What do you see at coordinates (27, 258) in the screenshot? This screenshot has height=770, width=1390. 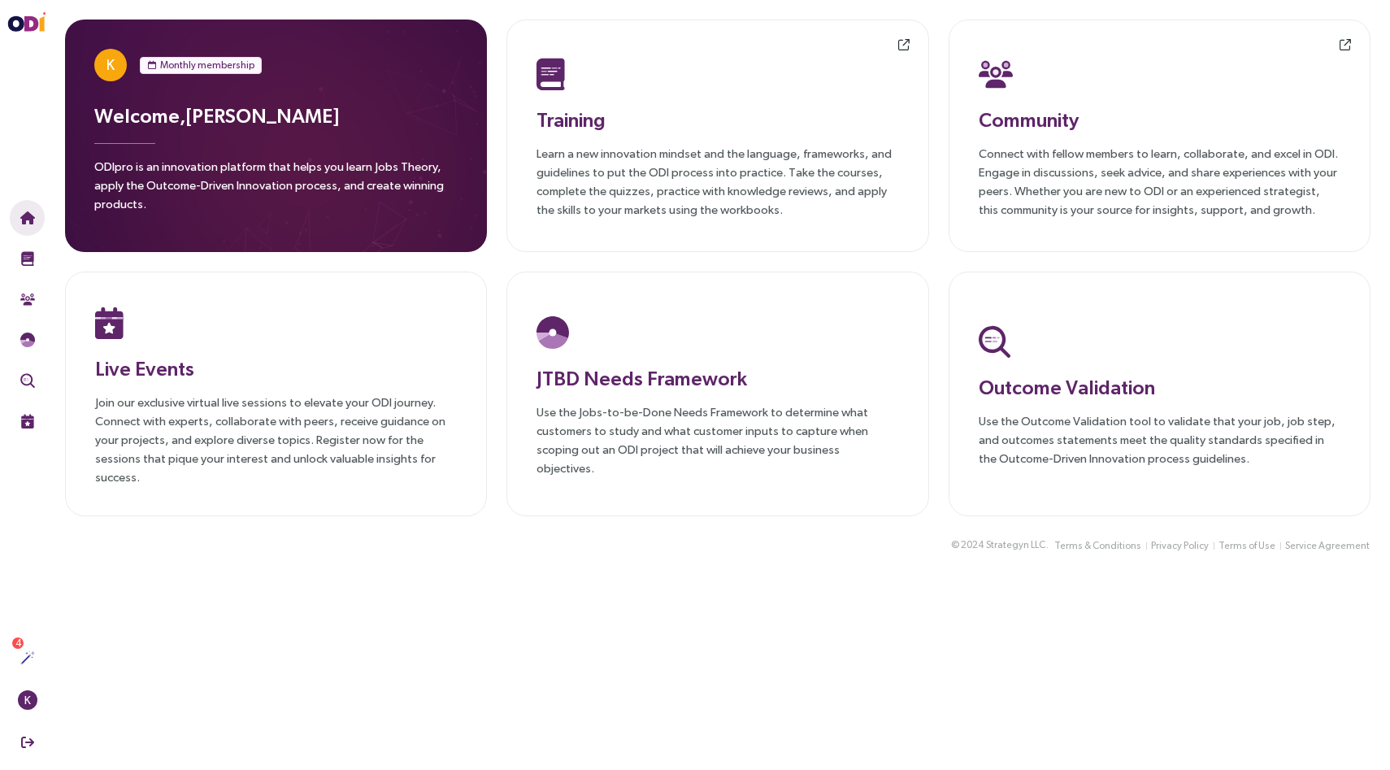 I see `button: Training` at bounding box center [27, 258].